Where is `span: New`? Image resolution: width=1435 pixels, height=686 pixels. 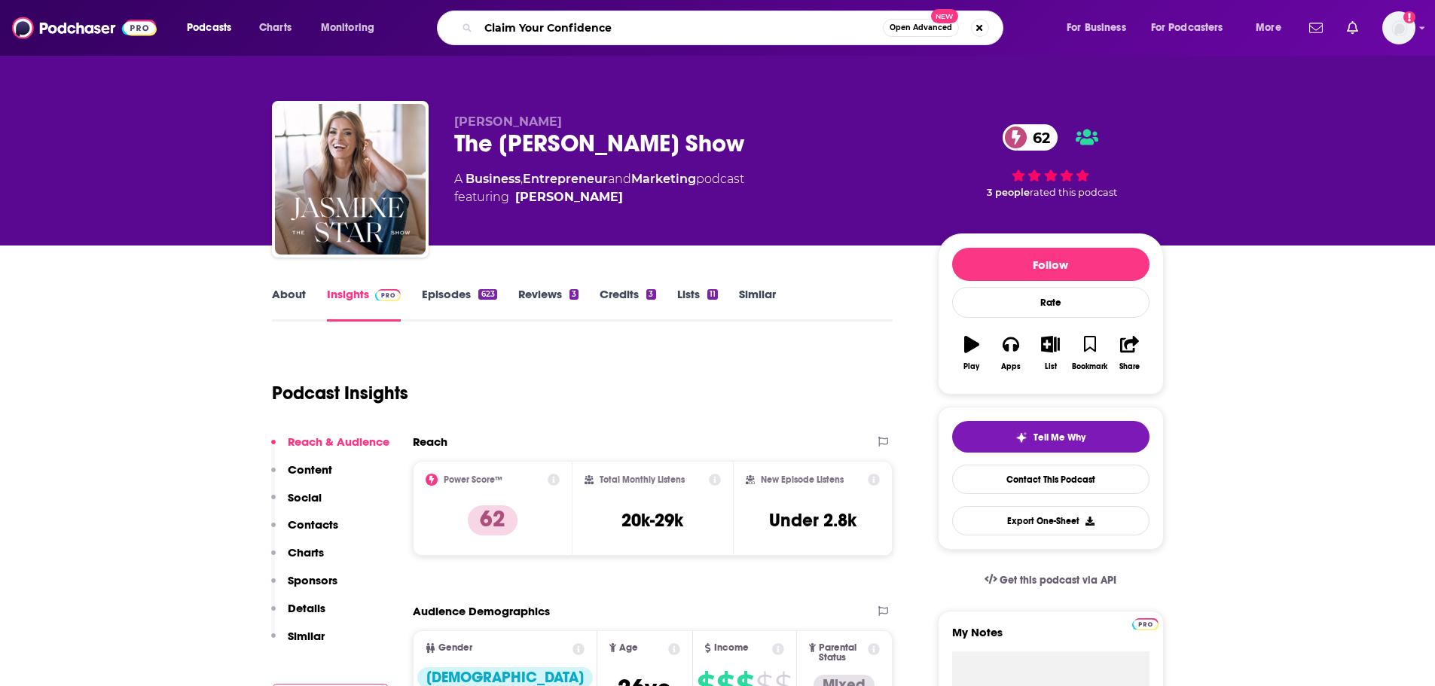 span: New is located at coordinates (945, 16).